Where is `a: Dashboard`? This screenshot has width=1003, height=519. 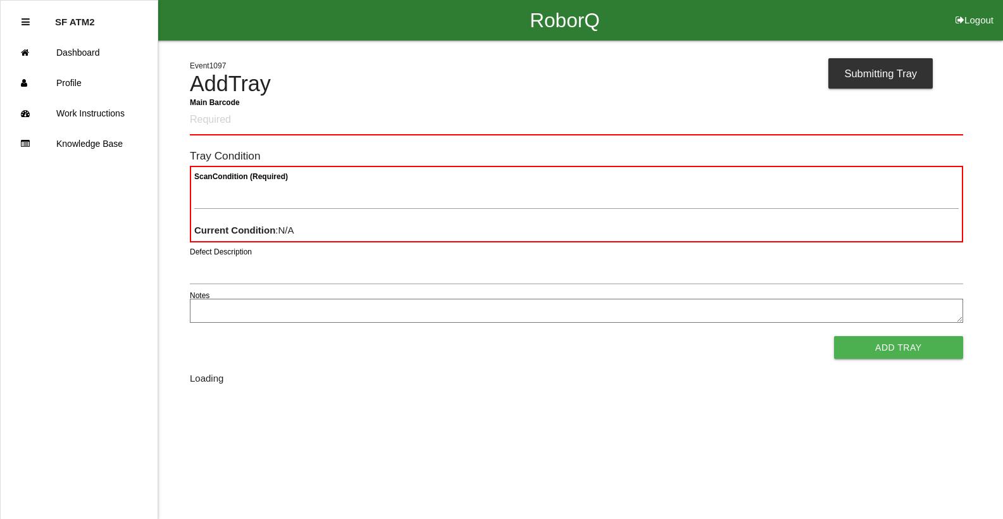 a: Dashboard is located at coordinates (79, 53).